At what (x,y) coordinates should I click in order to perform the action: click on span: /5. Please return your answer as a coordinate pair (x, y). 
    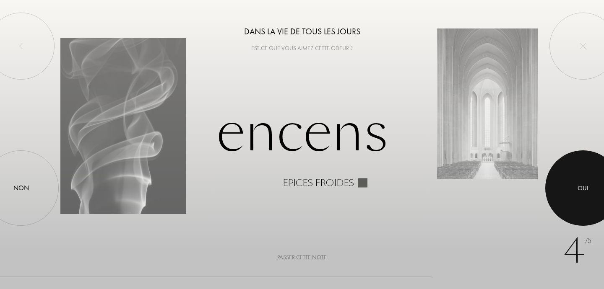
    Looking at the image, I should click on (588, 241).